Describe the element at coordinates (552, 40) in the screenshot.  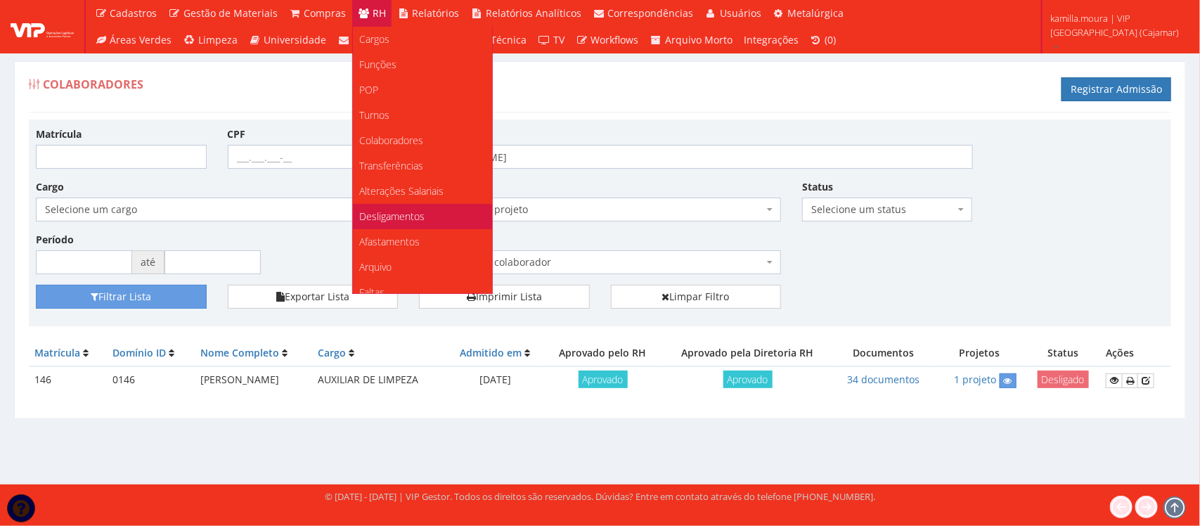
I see `a: TV` at that location.